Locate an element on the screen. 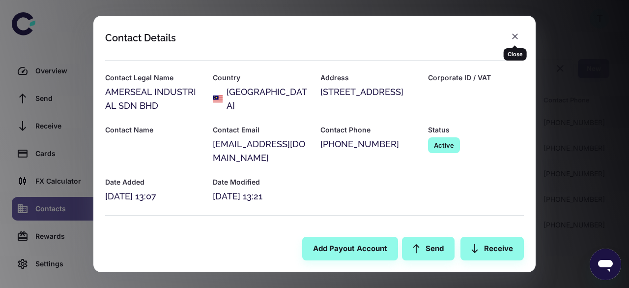 The width and height of the screenshot is (629, 288). h6: Contact Phone is located at coordinates (368, 130).